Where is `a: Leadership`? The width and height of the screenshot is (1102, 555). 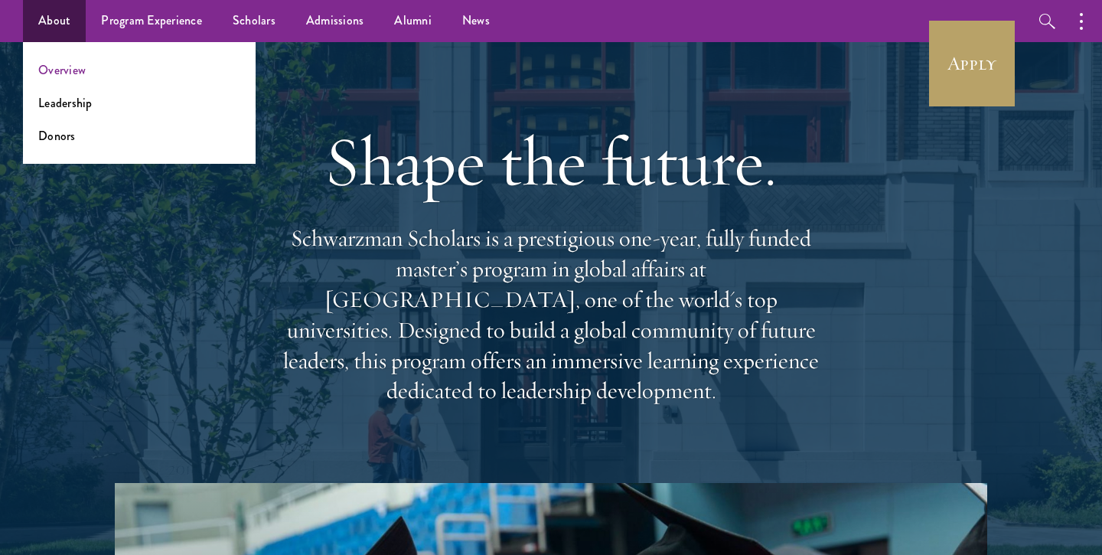 a: Leadership is located at coordinates (65, 103).